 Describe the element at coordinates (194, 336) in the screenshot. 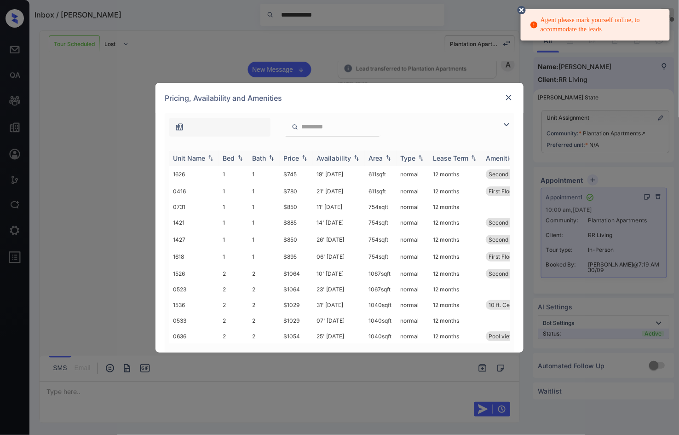

I see `td: 0636` at that location.